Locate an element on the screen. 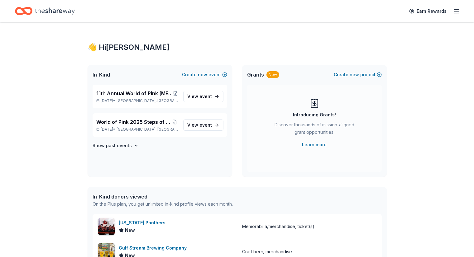 The height and width of the screenshot is (257, 474). img: Image for Florida Panthers is located at coordinates (106, 227).